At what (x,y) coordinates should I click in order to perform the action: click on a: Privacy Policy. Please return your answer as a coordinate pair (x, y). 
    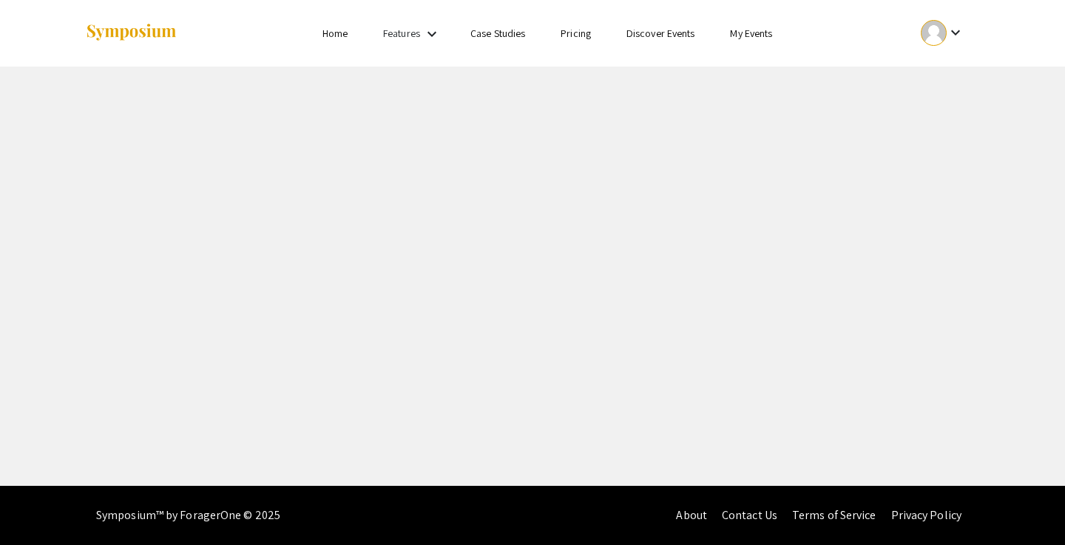
    Looking at the image, I should click on (926, 515).